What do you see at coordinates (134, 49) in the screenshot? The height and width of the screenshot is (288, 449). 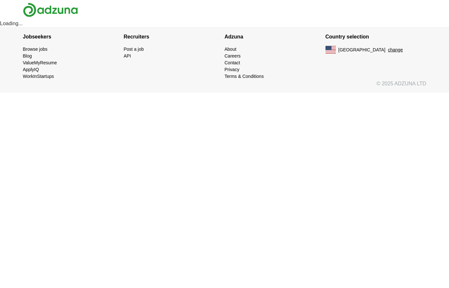 I see `a: Post a job` at bounding box center [134, 49].